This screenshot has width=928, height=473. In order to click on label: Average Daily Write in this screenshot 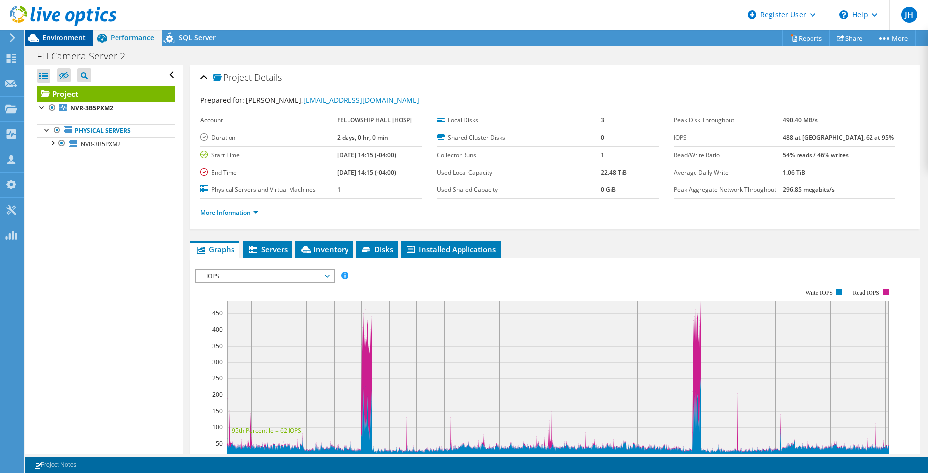, I will do `click(728, 173)`.